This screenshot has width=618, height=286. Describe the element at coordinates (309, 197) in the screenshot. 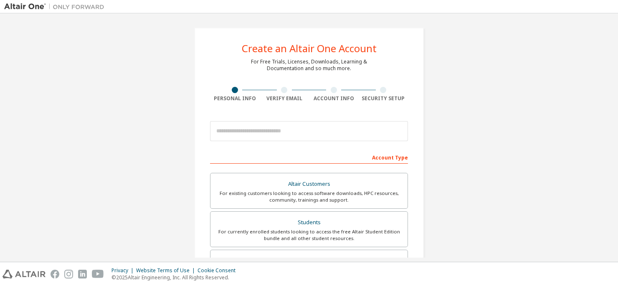

I see `div: For existing customers looking to access software downloads, HPC resources, community, trainings ...` at that location.